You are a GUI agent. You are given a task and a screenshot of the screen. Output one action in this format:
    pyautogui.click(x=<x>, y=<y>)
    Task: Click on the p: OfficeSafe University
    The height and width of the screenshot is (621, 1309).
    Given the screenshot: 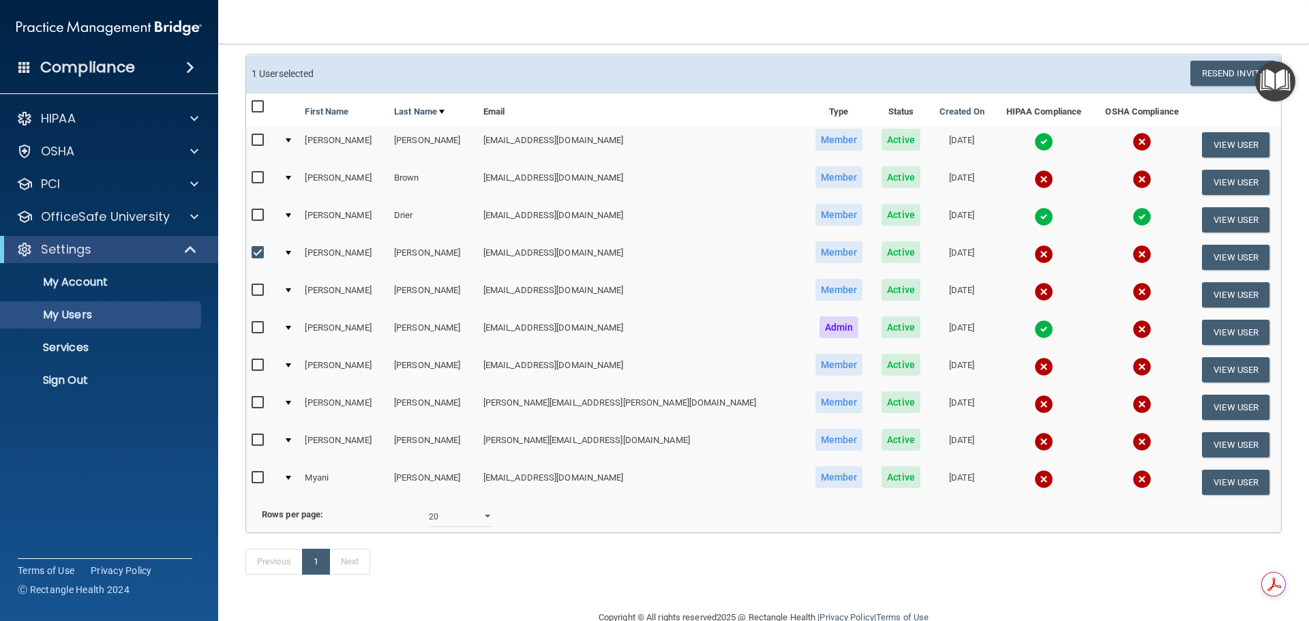 What is the action you would take?
    pyautogui.click(x=105, y=217)
    